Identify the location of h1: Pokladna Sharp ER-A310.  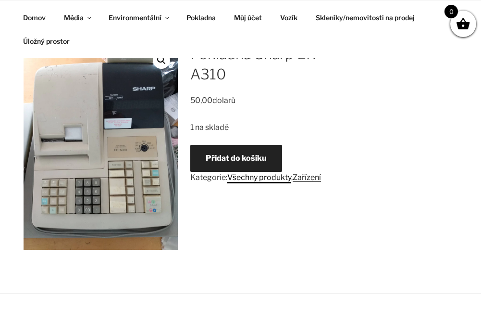
(267, 64).